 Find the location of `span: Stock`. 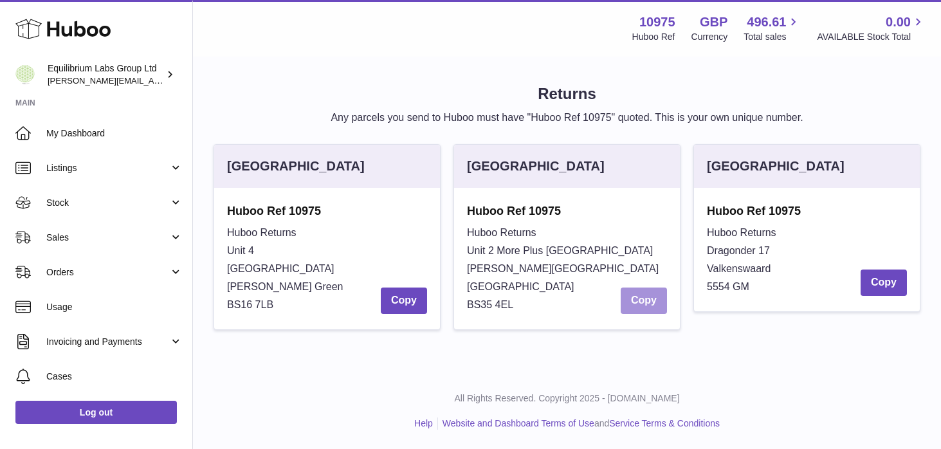

span: Stock is located at coordinates (107, 203).